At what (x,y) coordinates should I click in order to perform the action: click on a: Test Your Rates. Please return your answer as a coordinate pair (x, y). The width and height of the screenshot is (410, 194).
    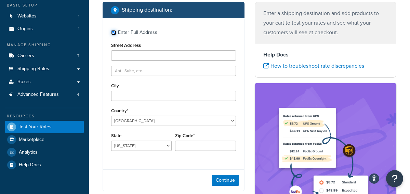
    Looking at the image, I should click on (44, 127).